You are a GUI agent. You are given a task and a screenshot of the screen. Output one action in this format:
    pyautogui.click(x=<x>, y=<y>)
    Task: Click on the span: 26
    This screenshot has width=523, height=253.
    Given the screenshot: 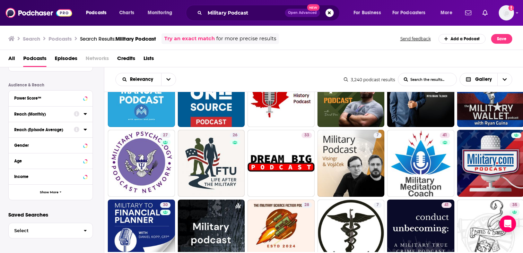 What is the action you would take?
    pyautogui.click(x=235, y=135)
    